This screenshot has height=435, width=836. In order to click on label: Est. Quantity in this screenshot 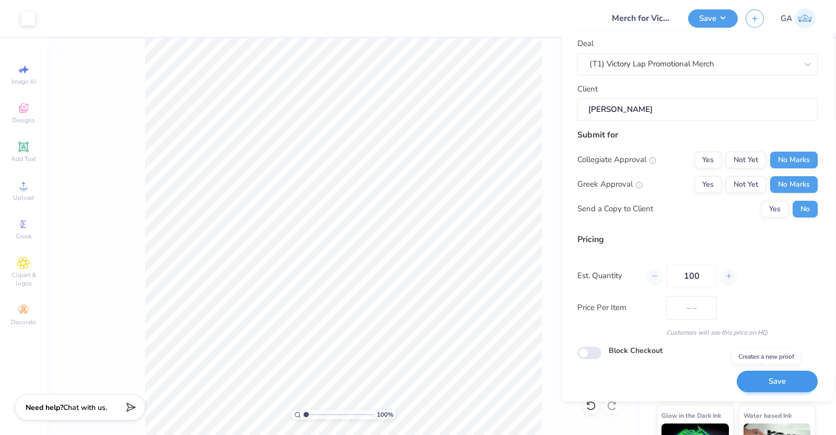, I will do `click(608, 275)`.